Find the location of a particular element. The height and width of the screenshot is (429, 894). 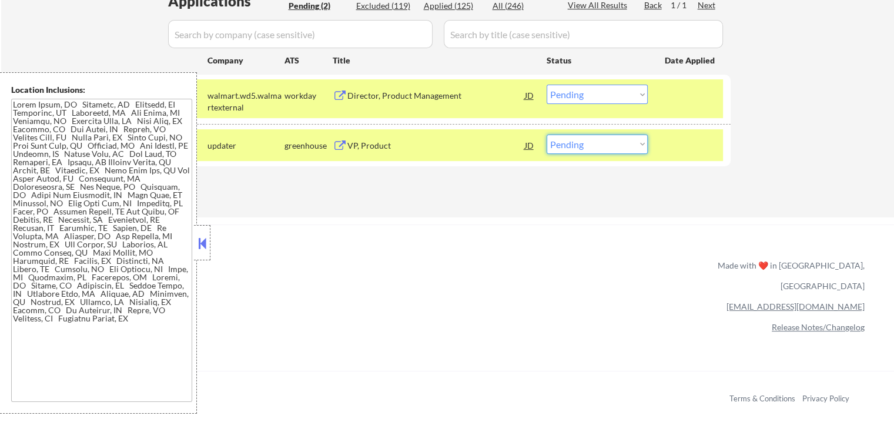

input: Search by title (case sensitive) is located at coordinates (583, 34).